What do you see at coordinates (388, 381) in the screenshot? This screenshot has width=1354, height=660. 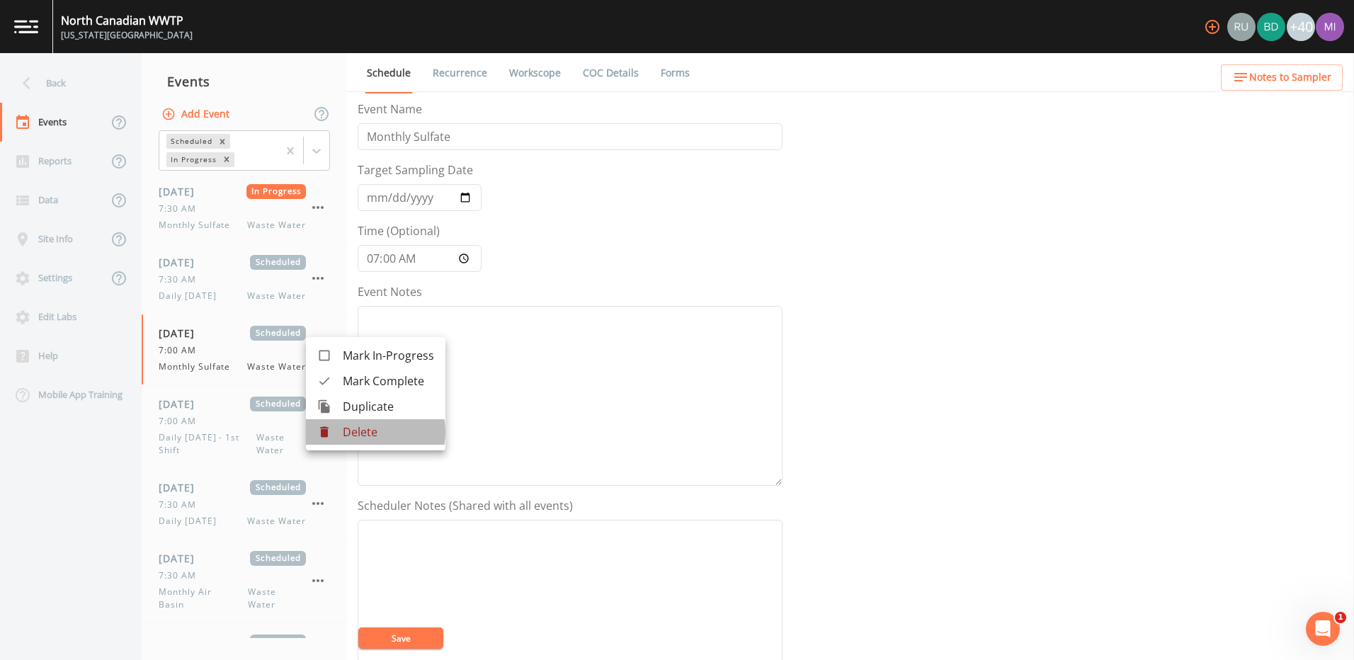 I see `span: Mark Complete` at bounding box center [388, 381].